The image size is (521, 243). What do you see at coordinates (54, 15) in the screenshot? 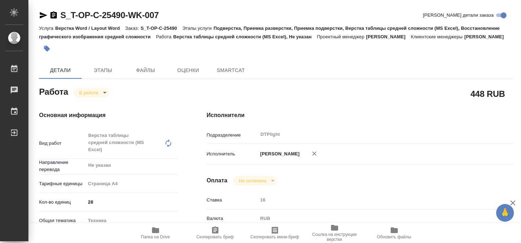
I see `button: Скопировать ссылку` at bounding box center [54, 15].